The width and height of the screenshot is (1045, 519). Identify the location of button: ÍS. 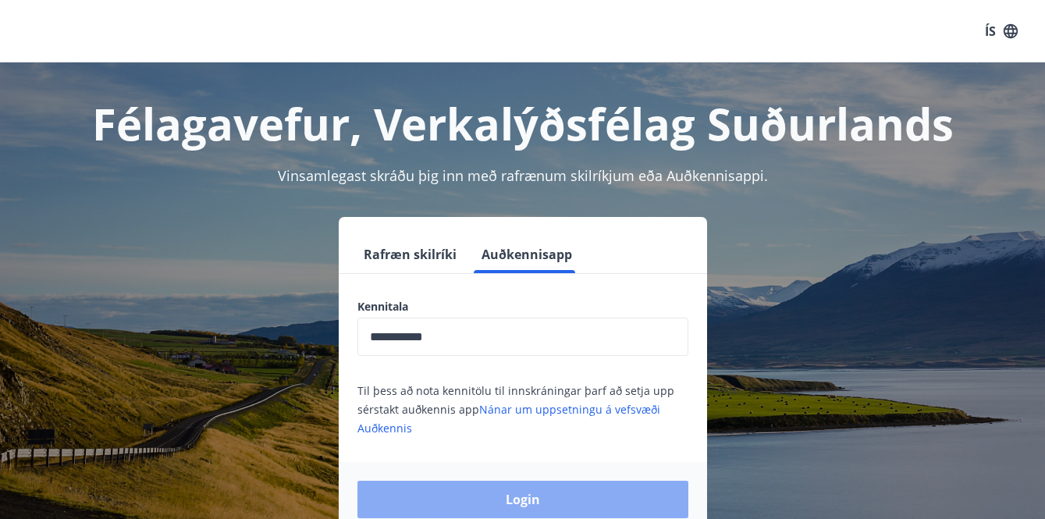
(1002, 31).